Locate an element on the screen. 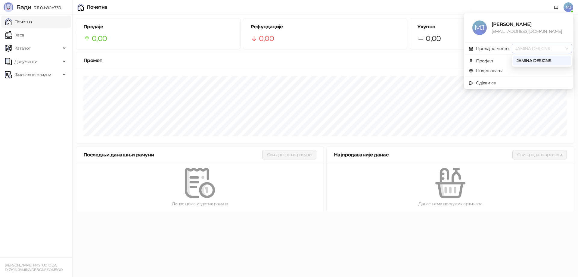 This screenshot has height=277, width=578. span: 3.11.0-b80b730 is located at coordinates (46, 8).